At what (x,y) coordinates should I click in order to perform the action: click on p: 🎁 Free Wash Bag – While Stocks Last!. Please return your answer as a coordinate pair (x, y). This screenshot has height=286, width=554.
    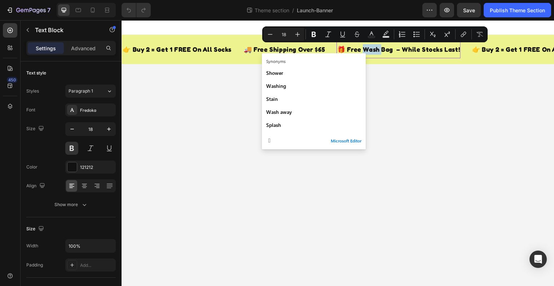
    Looking at the image, I should click on (277, 29).